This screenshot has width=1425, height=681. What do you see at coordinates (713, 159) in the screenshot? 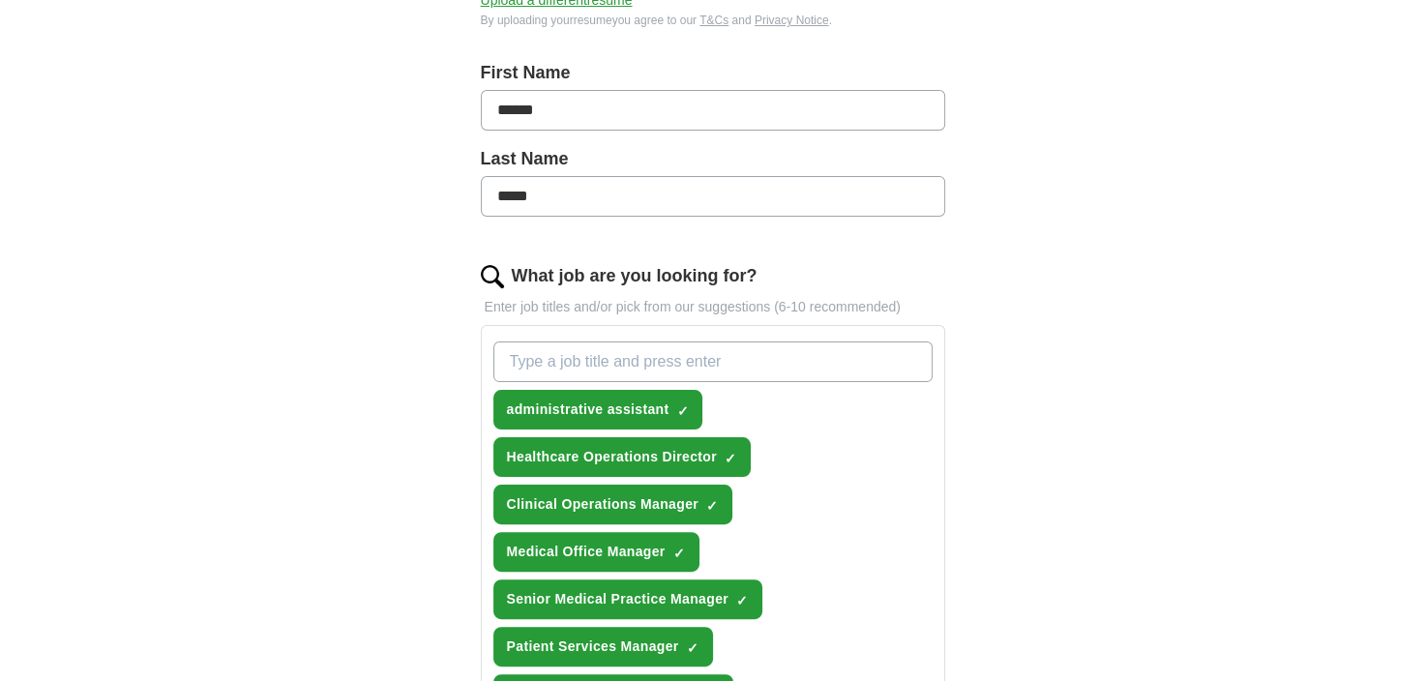
I see `label: Last Name` at bounding box center [713, 159].